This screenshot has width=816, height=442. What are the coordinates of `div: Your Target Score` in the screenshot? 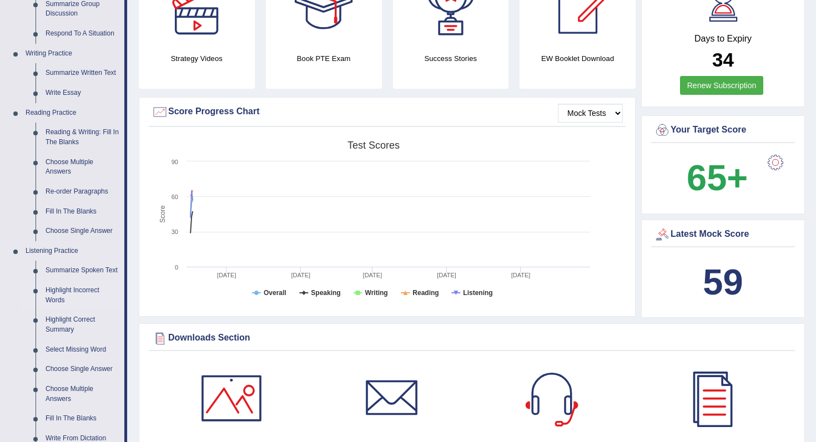 It's located at (723, 130).